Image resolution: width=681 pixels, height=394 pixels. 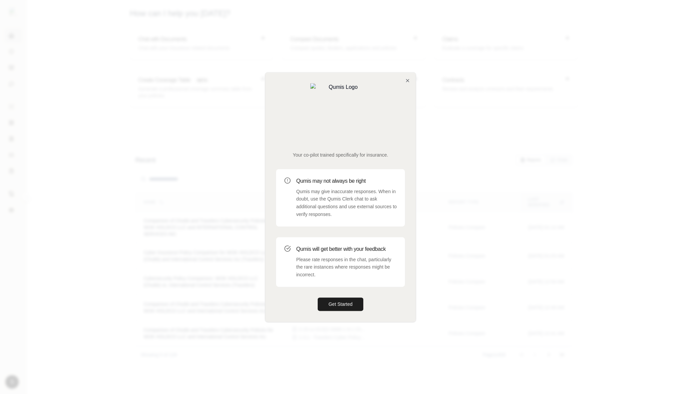 I want to click on img: Qumis Logo, so click(x=340, y=113).